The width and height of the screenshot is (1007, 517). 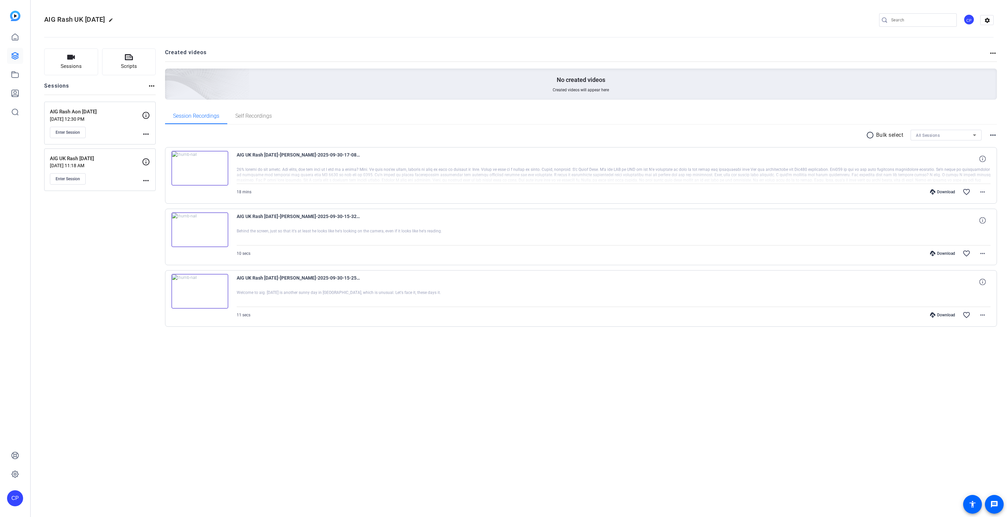 What do you see at coordinates (253, 116) in the screenshot?
I see `span: Self Recordings` at bounding box center [253, 116].